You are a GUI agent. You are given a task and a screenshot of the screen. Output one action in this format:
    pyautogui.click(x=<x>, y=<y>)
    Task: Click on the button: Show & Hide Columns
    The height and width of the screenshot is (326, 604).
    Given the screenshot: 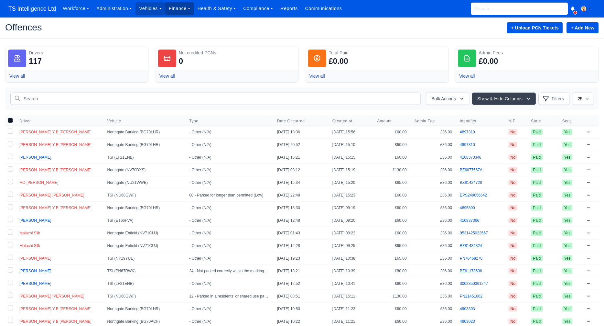 What is the action you would take?
    pyautogui.click(x=504, y=99)
    